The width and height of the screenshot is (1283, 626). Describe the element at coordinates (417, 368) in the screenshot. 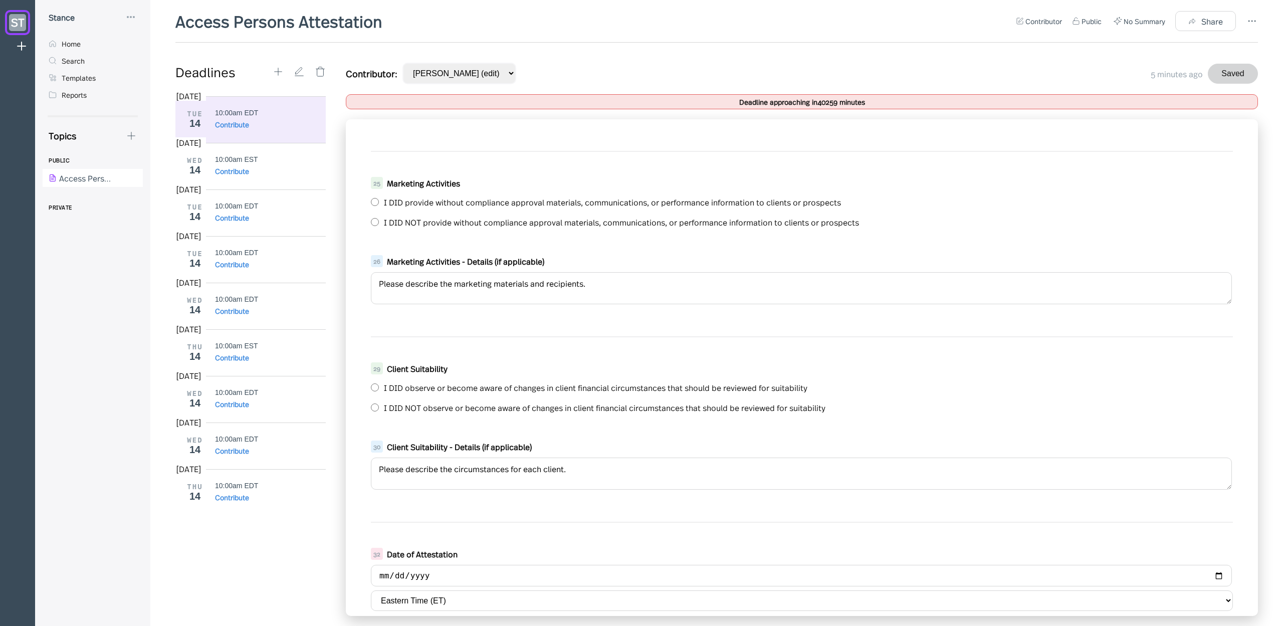

I see `b: Client Suitability` at that location.